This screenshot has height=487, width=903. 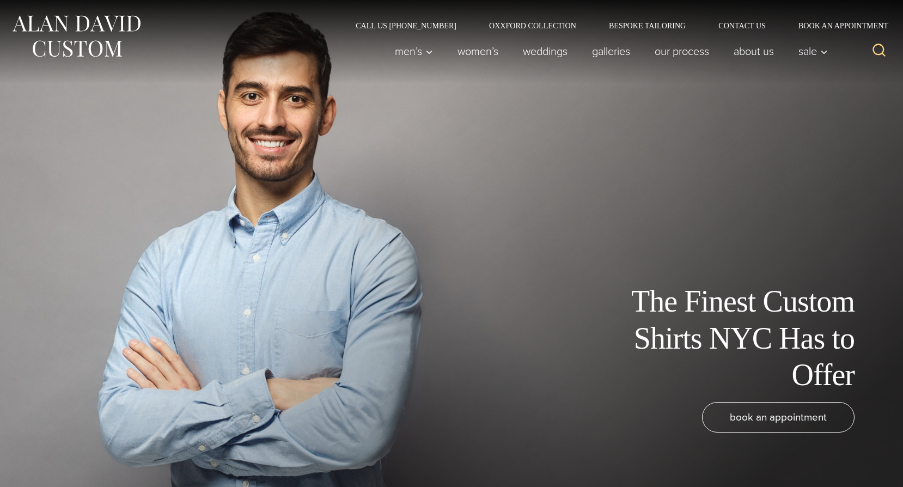 I want to click on a: Galleries, so click(x=611, y=51).